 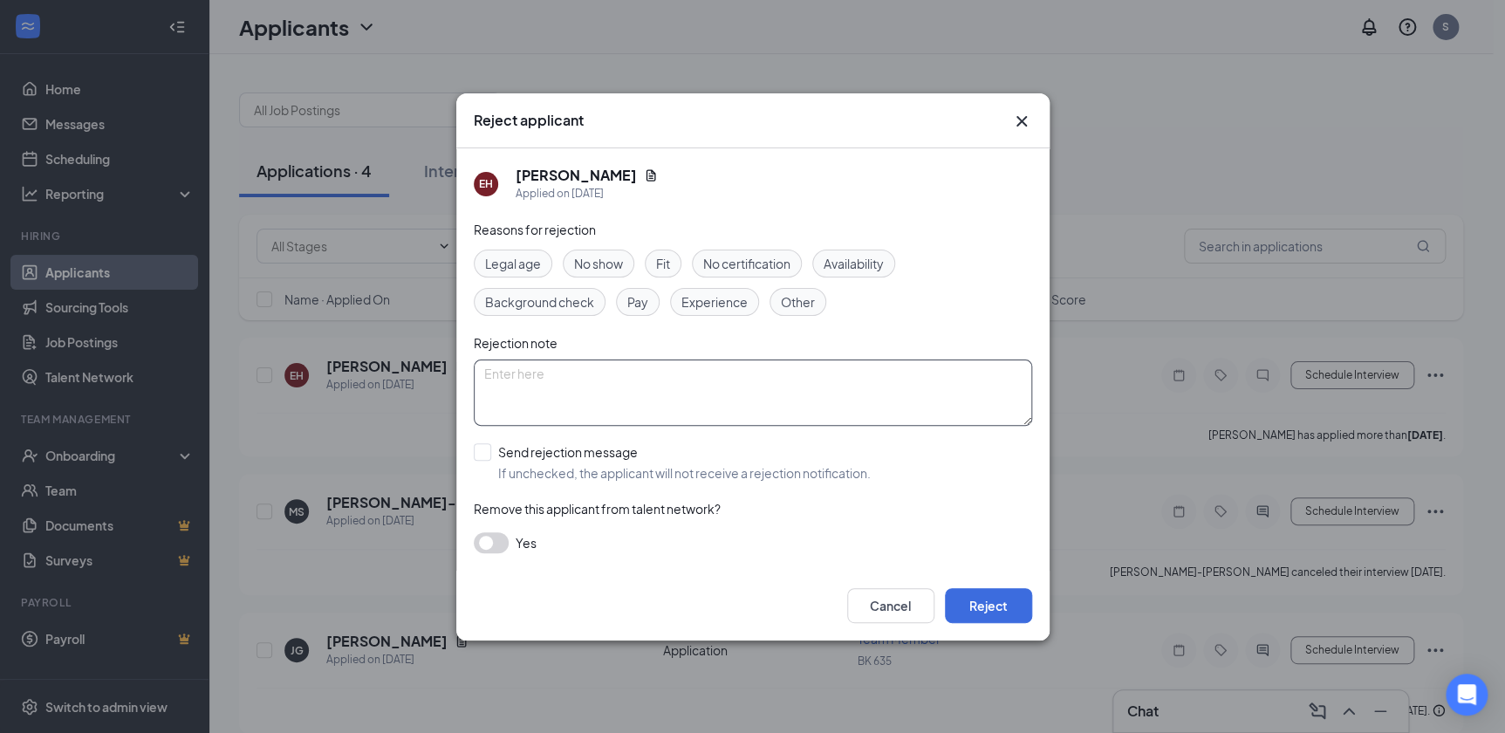 What do you see at coordinates (486, 183) in the screenshot?
I see `div: EH` at bounding box center [486, 183].